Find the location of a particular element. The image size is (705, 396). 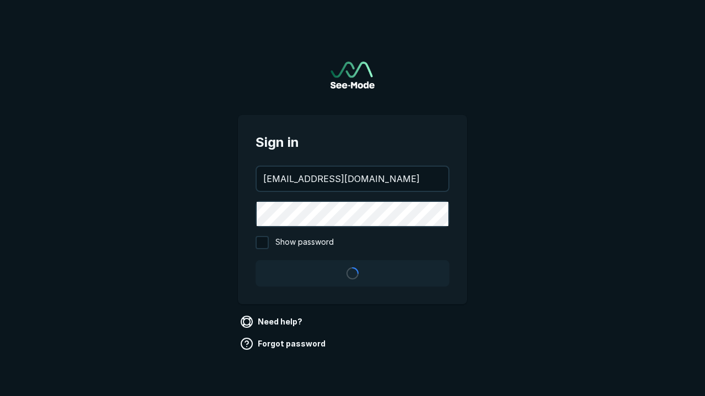

span: Sign in is located at coordinates (352, 143).